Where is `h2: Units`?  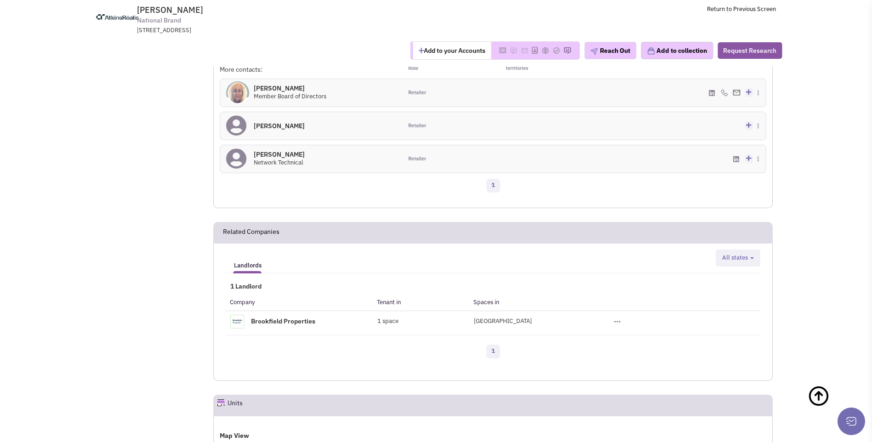 h2: Units is located at coordinates (235, 406).